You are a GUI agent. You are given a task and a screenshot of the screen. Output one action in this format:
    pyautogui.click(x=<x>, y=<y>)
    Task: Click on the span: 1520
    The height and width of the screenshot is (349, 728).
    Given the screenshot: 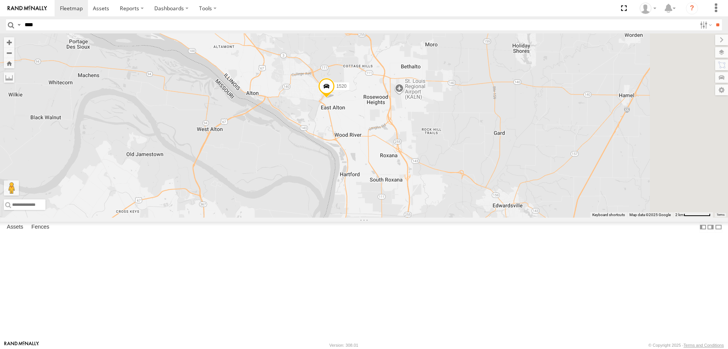 What is the action you would take?
    pyautogui.click(x=341, y=86)
    